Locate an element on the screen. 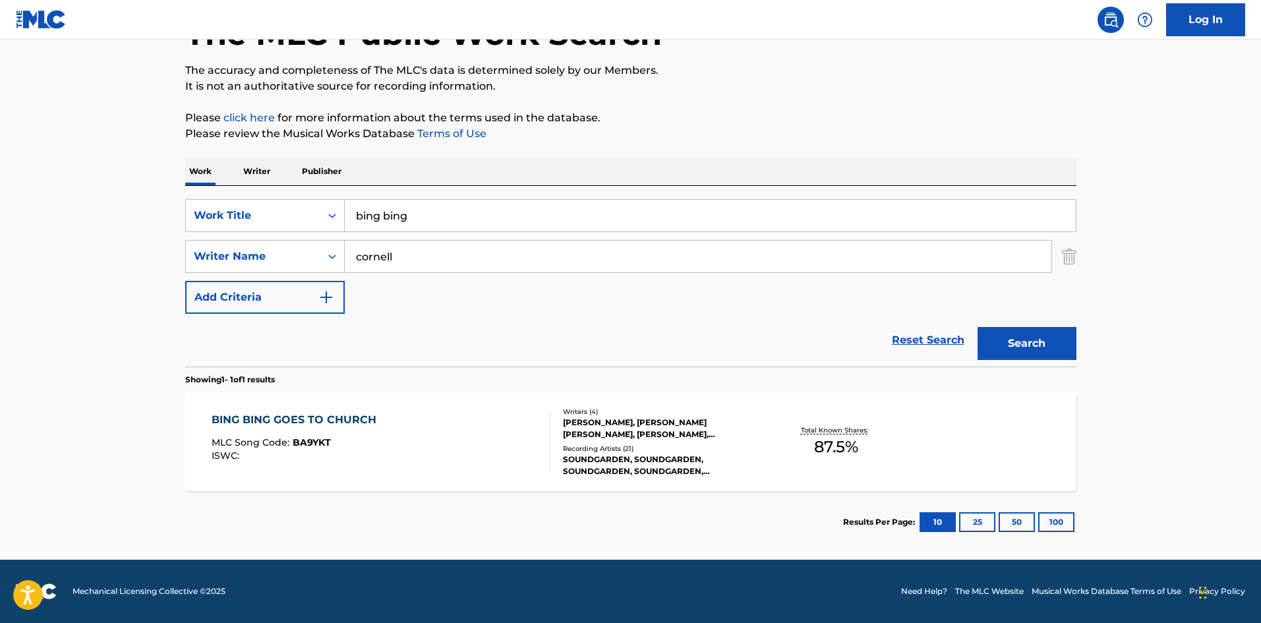 This screenshot has height=623, width=1261. a: Need Help? is located at coordinates (925, 591).